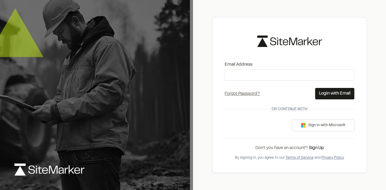 The image size is (386, 190). What do you see at coordinates (289, 41) in the screenshot?
I see `img: logo-black-rebrand.svg` at bounding box center [289, 41].